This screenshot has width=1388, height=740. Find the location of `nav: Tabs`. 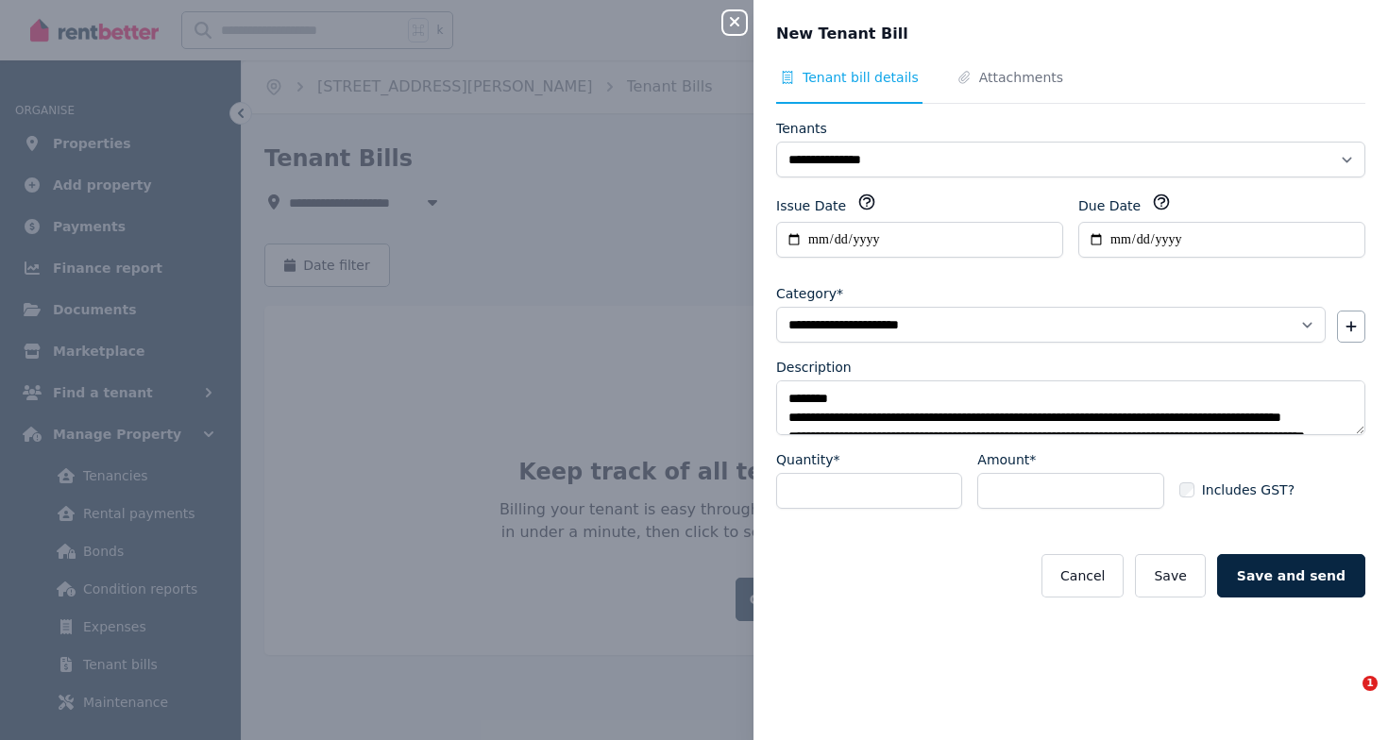

nav: Tabs is located at coordinates (1071, 86).